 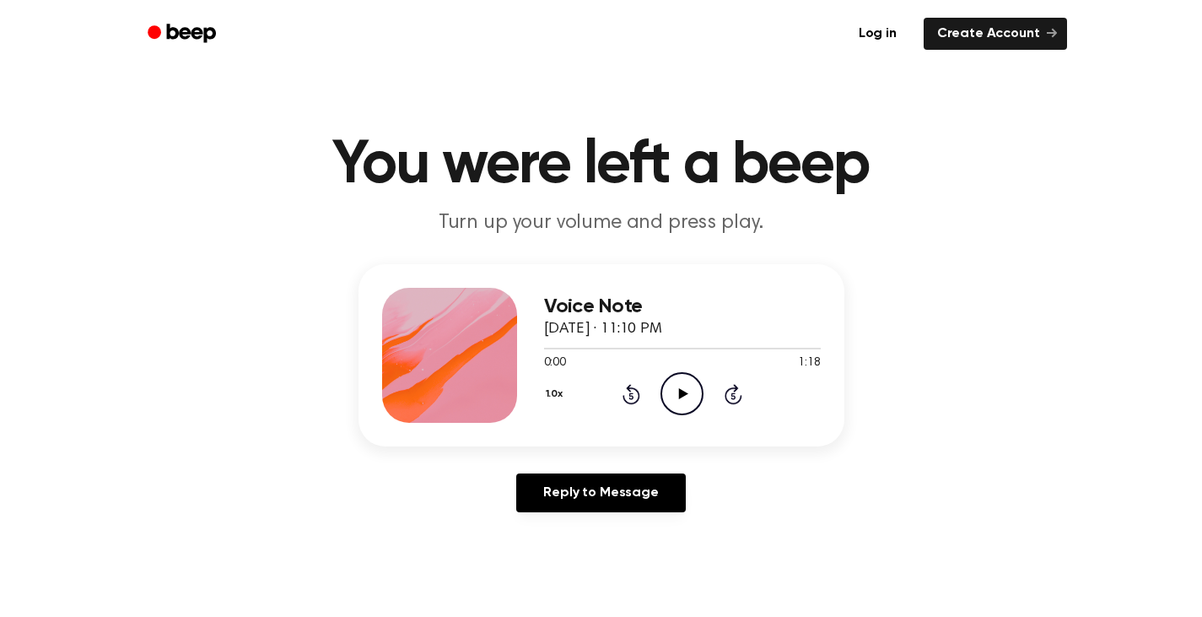 What do you see at coordinates (555, 363) in the screenshot?
I see `span: 0:00` at bounding box center [555, 363].